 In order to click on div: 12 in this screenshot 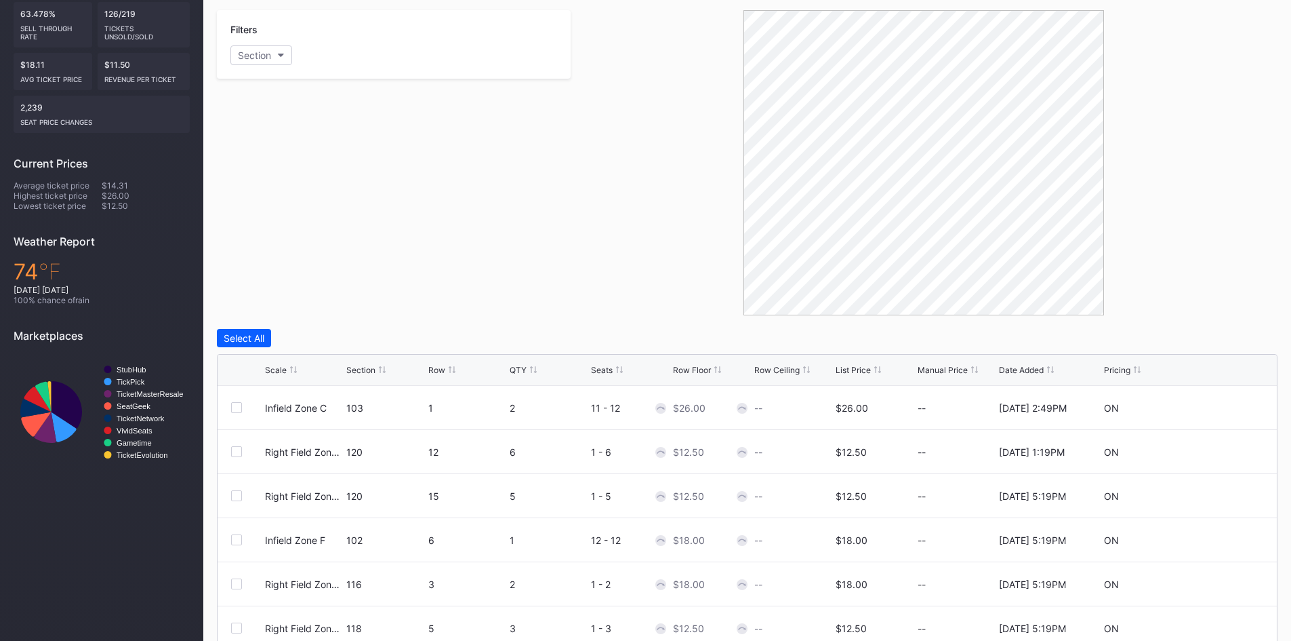, I will do `click(467, 451)`.